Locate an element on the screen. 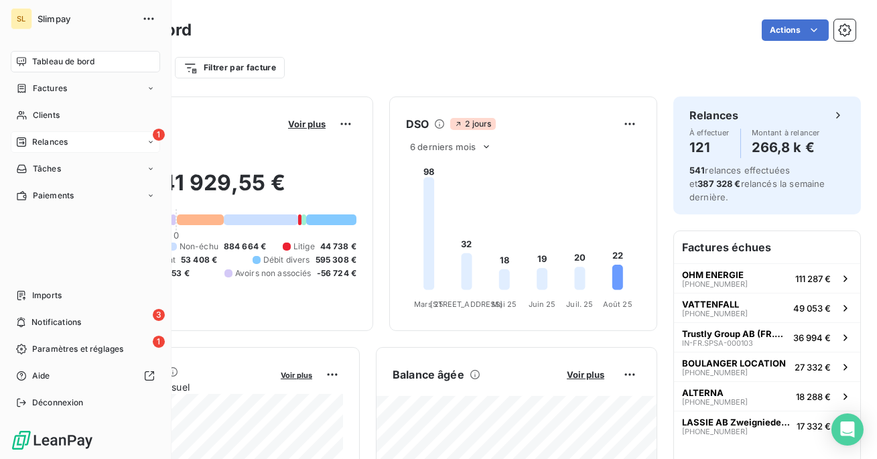  span: Relances is located at coordinates (50, 142).